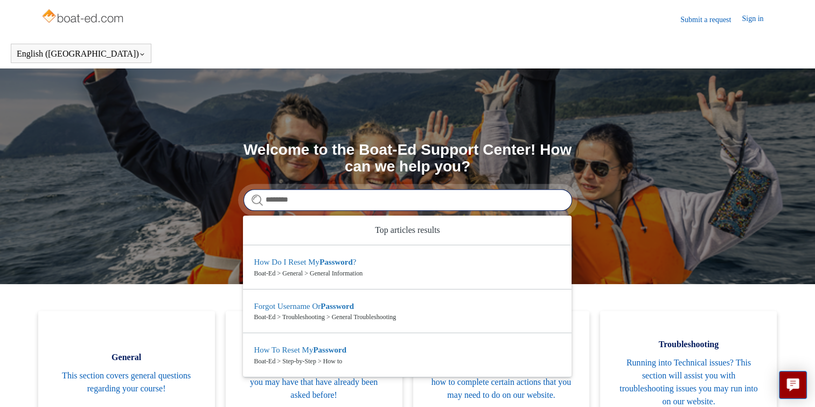 The height and width of the screenshot is (407, 815). Describe the element at coordinates (304, 307) in the screenshot. I see `zd-autocomplete-title-multibrand: Suggested result 2 Forgot Username Or Password` at that location.